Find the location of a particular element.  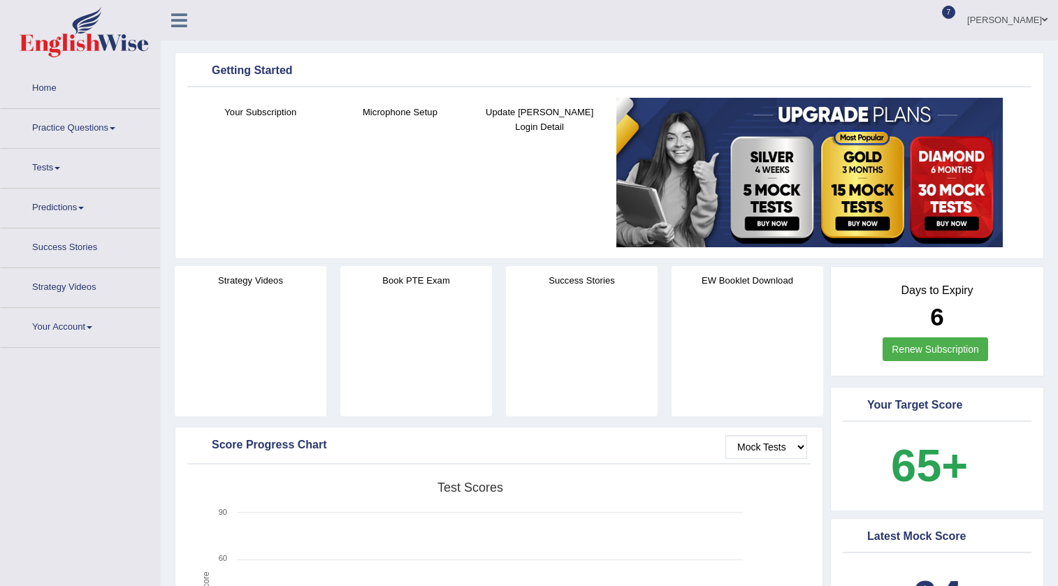

div: Your Target Score is located at coordinates (937, 406).